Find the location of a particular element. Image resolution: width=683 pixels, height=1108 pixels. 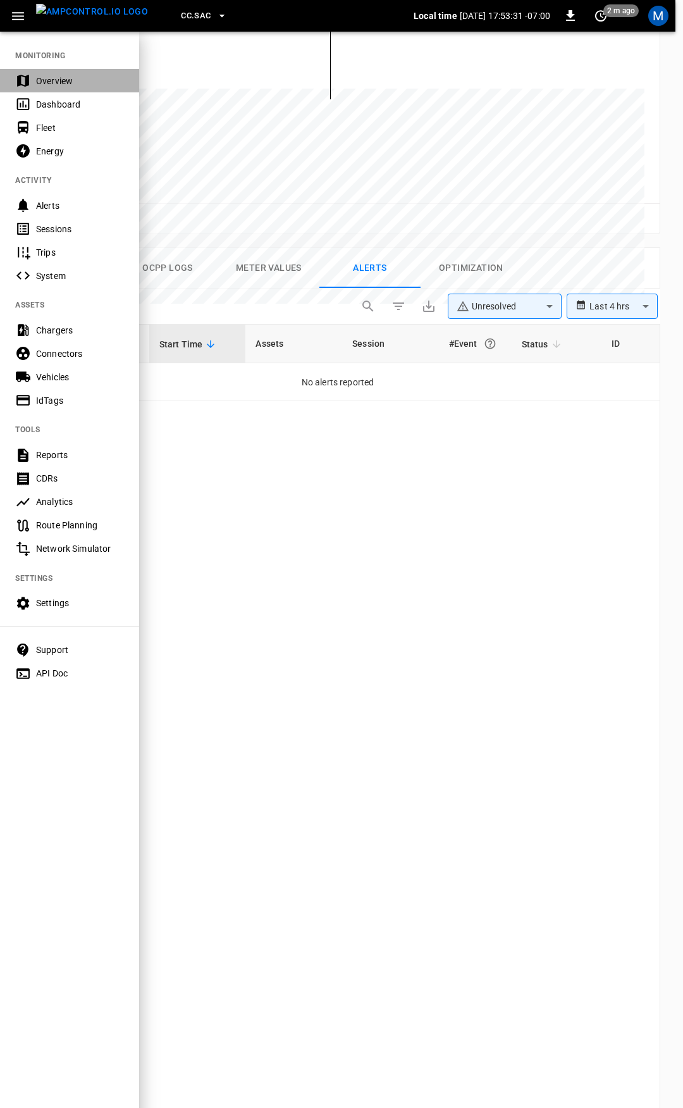

div: Route Planning is located at coordinates (80, 525).